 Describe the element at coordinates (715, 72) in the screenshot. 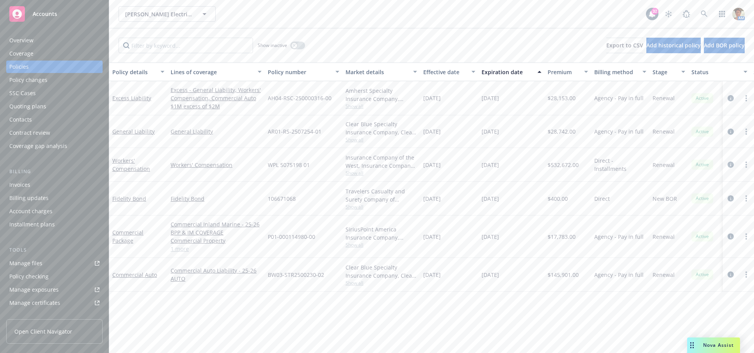

I see `div: Status` at that location.